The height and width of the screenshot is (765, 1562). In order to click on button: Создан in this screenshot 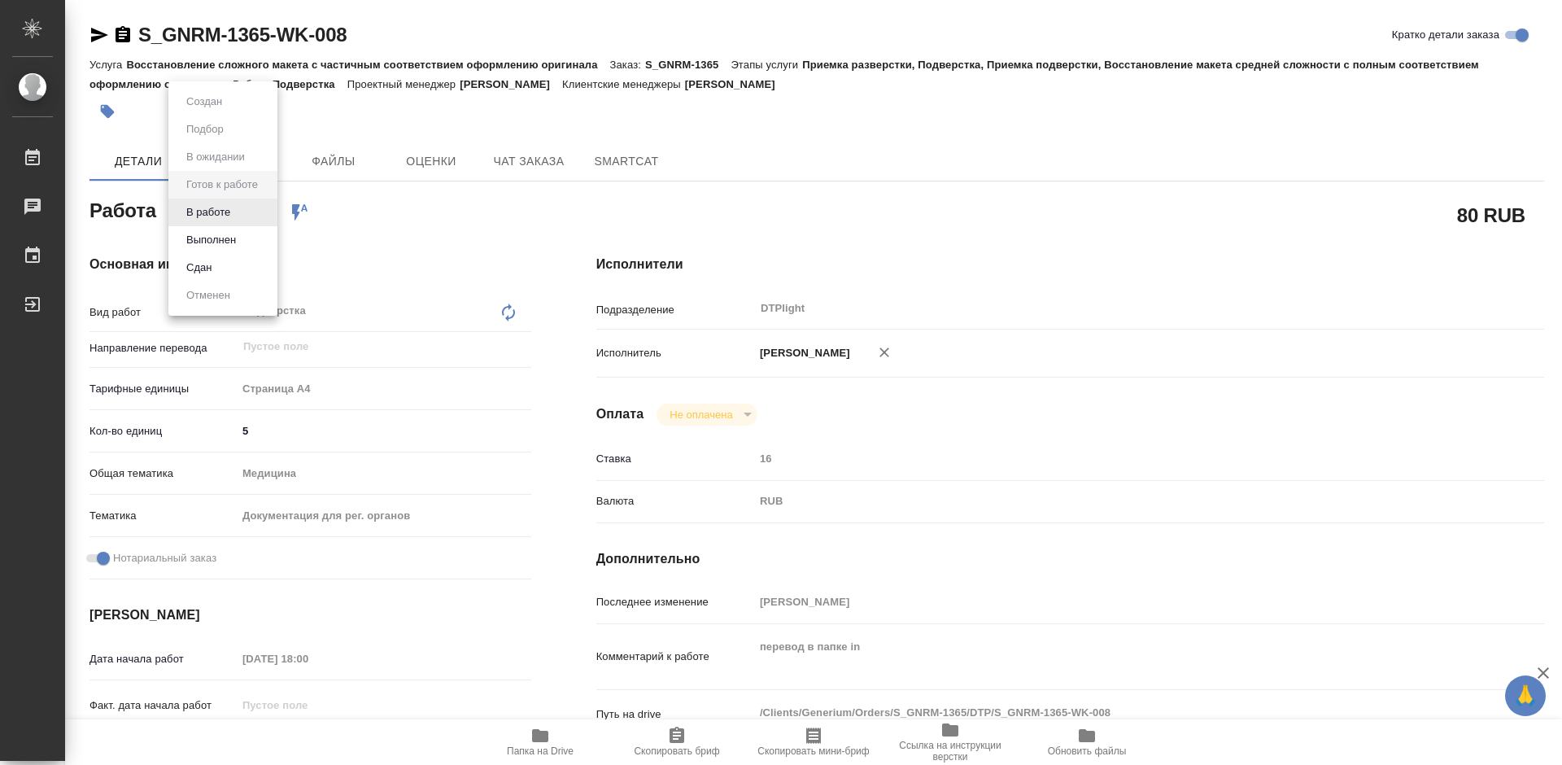, I will do `click(204, 102)`.